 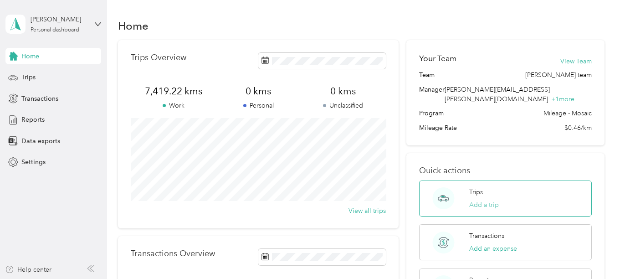 I want to click on button: View all trips, so click(x=367, y=210).